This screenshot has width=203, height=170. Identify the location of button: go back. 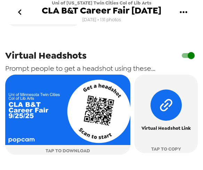
(19, 12).